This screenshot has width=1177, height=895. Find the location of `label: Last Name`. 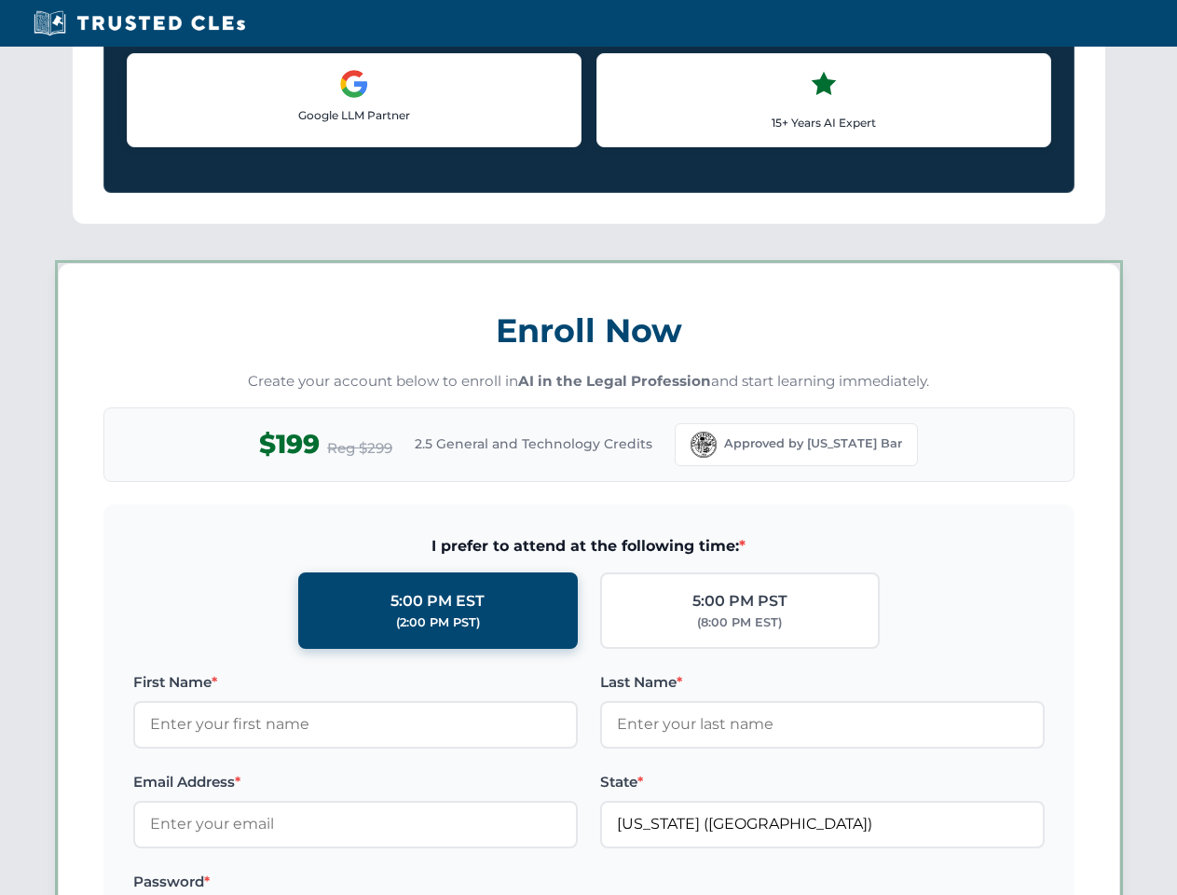

label: Last Name is located at coordinates (822, 682).